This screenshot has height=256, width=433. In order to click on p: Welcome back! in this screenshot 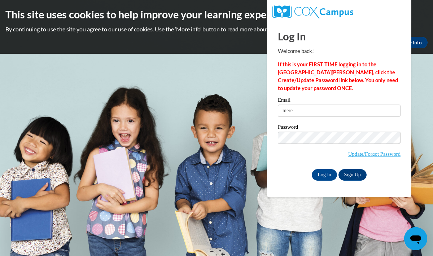, I will do `click(339, 51)`.